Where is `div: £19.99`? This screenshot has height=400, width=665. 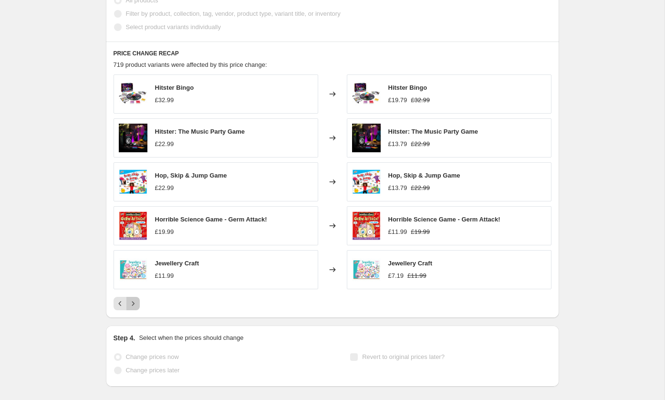
div: £19.99 is located at coordinates (165, 232).